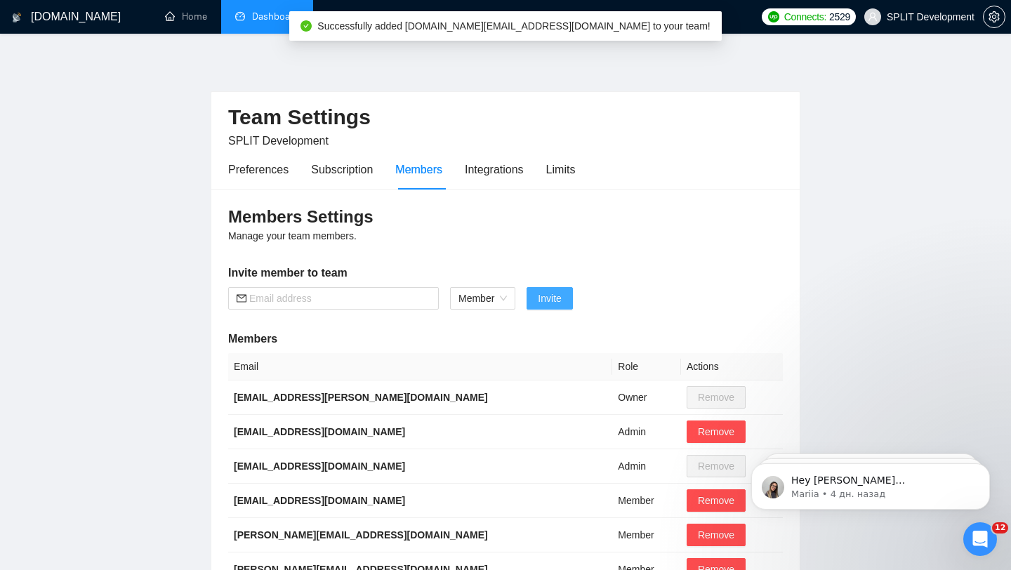 This screenshot has height=570, width=1011. Describe the element at coordinates (840, 17) in the screenshot. I see `span: 2529` at that location.